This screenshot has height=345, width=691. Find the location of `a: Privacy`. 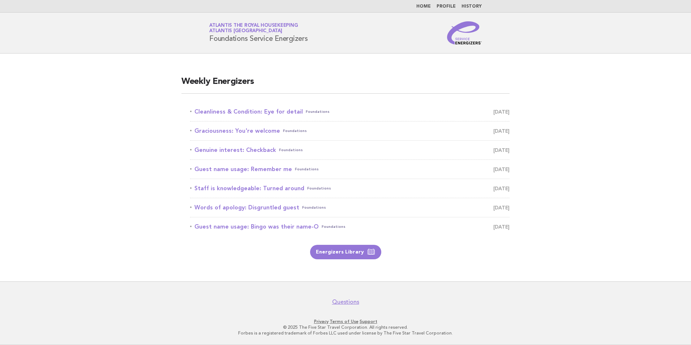

a: Privacy is located at coordinates (321, 321).